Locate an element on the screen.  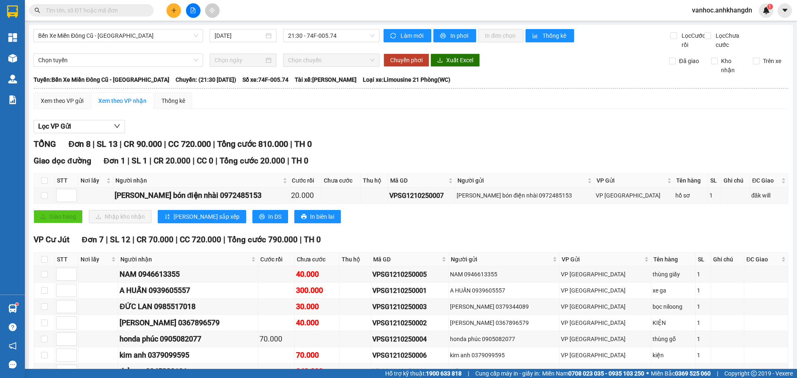
div: thùng gỗ is located at coordinates (673, 339).